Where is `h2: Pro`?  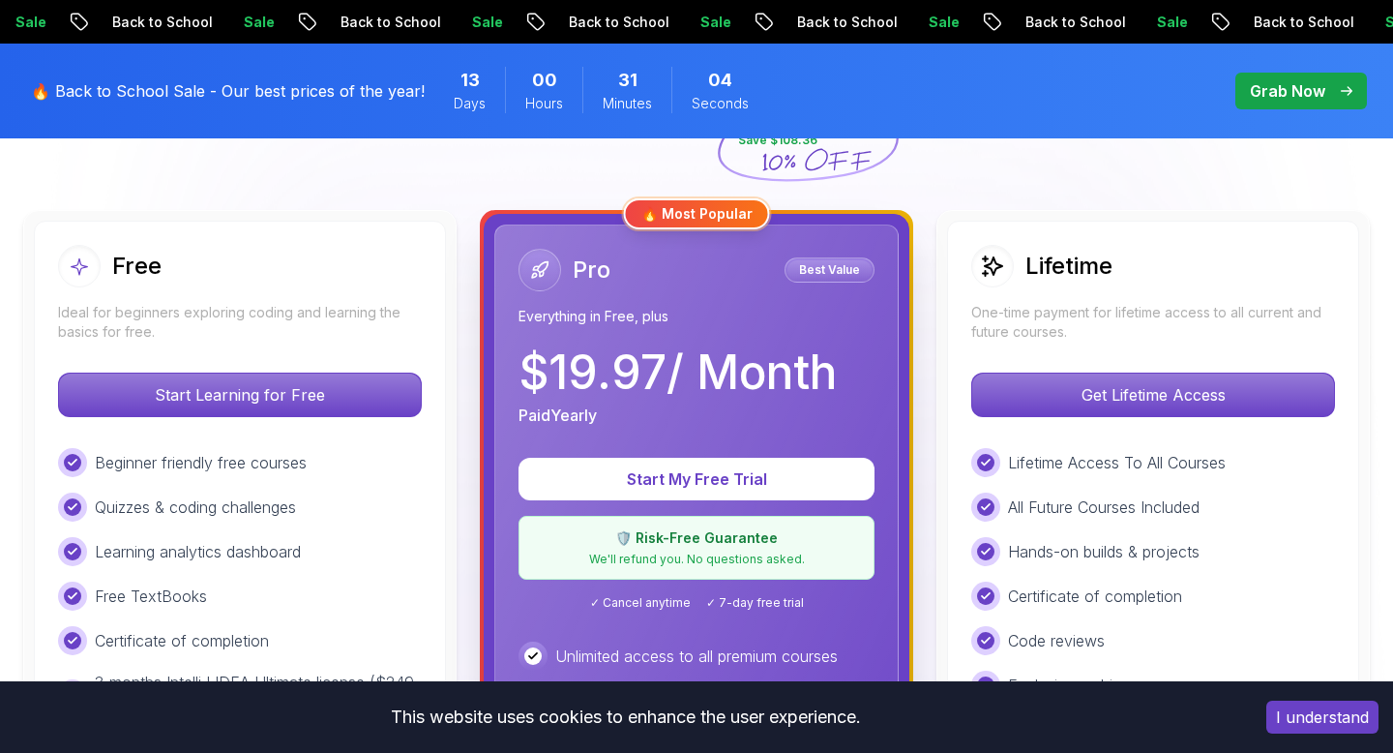
h2: Pro is located at coordinates (591, 270).